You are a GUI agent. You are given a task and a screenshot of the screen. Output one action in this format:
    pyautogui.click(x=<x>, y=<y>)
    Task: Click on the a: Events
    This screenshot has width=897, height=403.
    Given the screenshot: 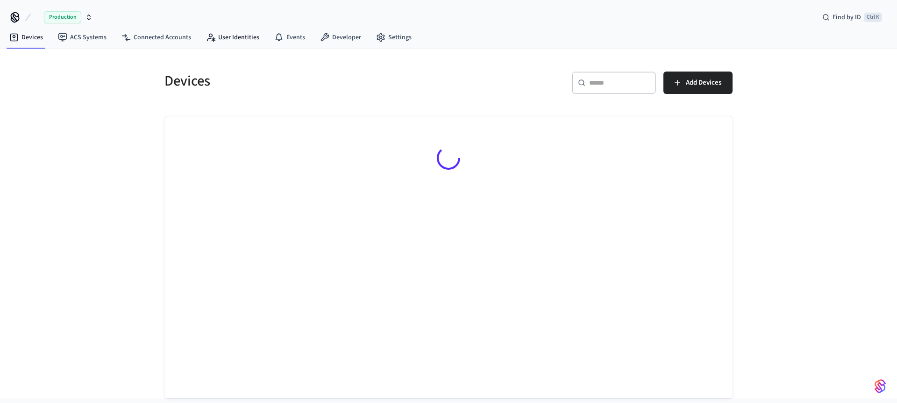 What is the action you would take?
    pyautogui.click(x=290, y=37)
    